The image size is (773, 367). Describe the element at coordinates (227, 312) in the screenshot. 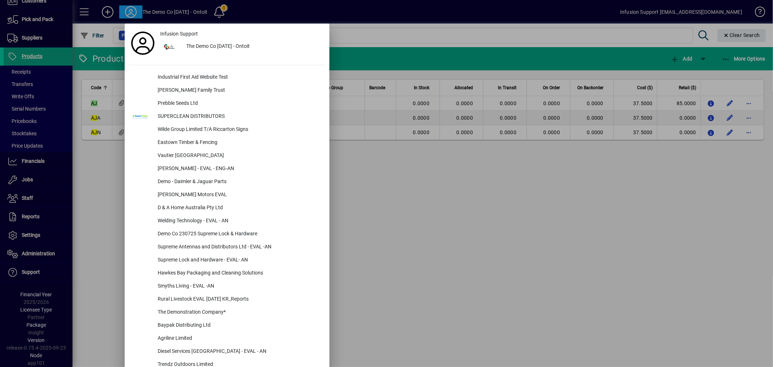

I see `button: The Demonstration Company*` at that location.